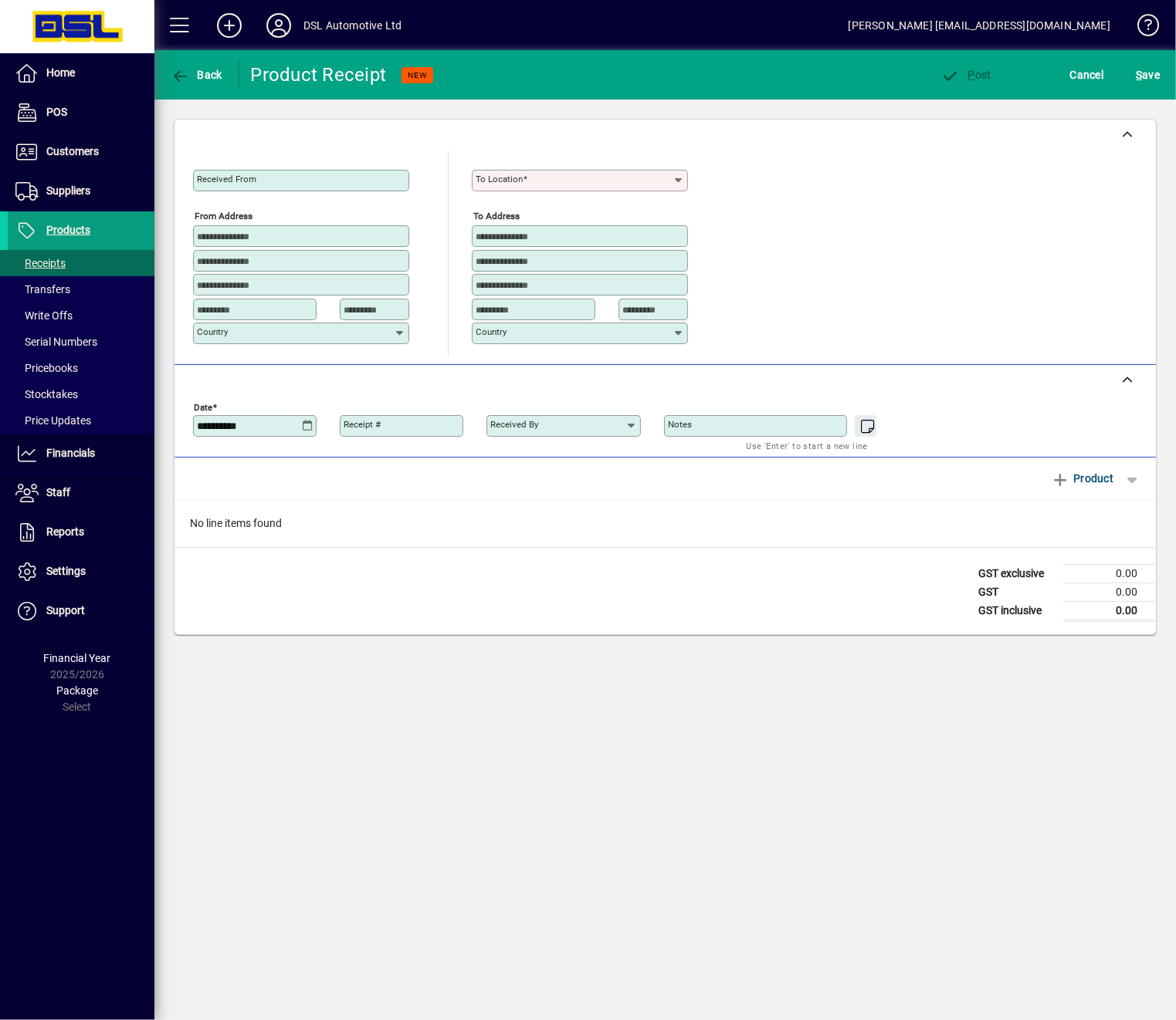 Image resolution: width=1176 pixels, height=1020 pixels. Describe the element at coordinates (965, 75) in the screenshot. I see `button: Post` at that location.